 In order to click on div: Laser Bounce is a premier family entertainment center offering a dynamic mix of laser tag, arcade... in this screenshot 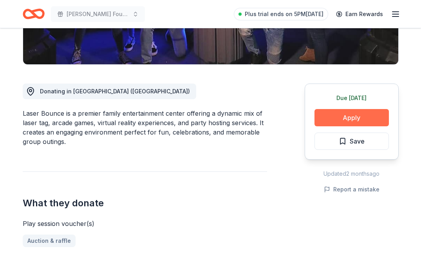, I will do `click(145, 127)`.